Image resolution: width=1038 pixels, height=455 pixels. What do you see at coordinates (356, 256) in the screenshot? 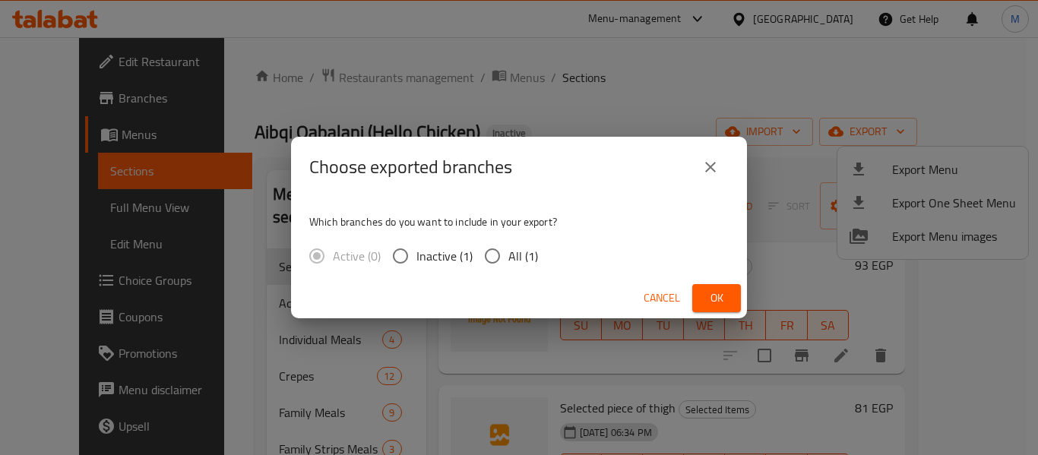
I see `span: Active (0)` at bounding box center [356, 256].